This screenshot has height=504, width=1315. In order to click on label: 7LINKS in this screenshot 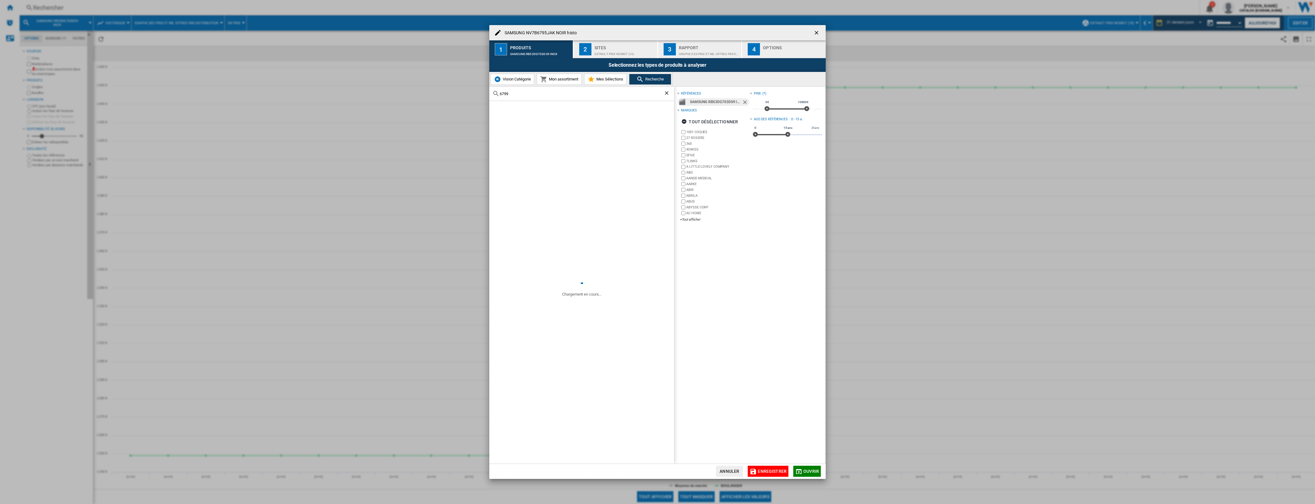, I will do `click(717, 161)`.